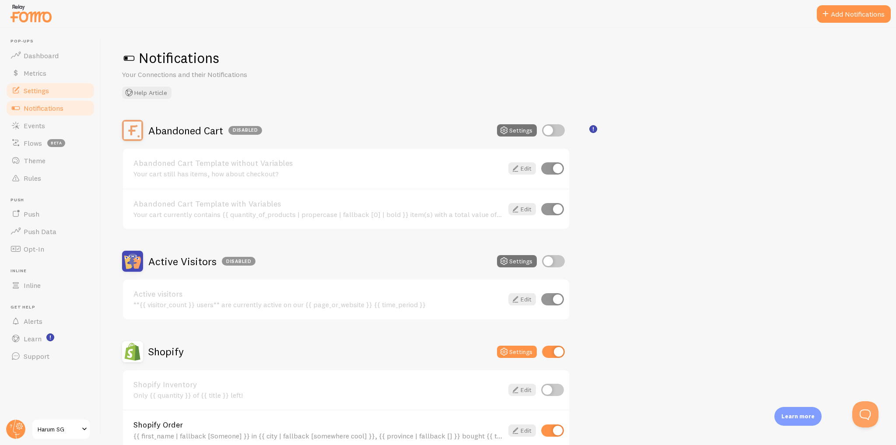 Image resolution: width=896 pixels, height=445 pixels. I want to click on div: **{{ visitor_count }} users** are currently active on our {{ page_or_website }} {{ time_period }}, so click(318, 305).